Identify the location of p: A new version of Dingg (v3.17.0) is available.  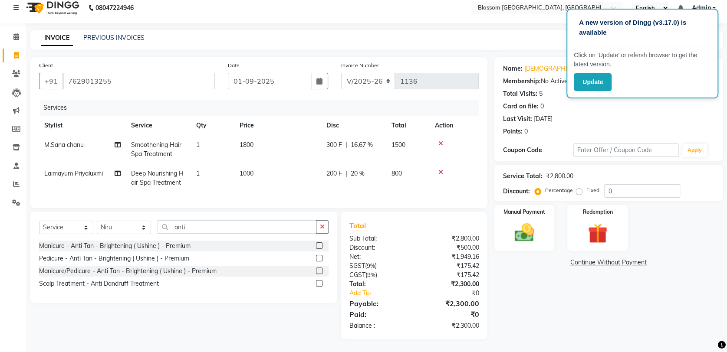
(642, 27).